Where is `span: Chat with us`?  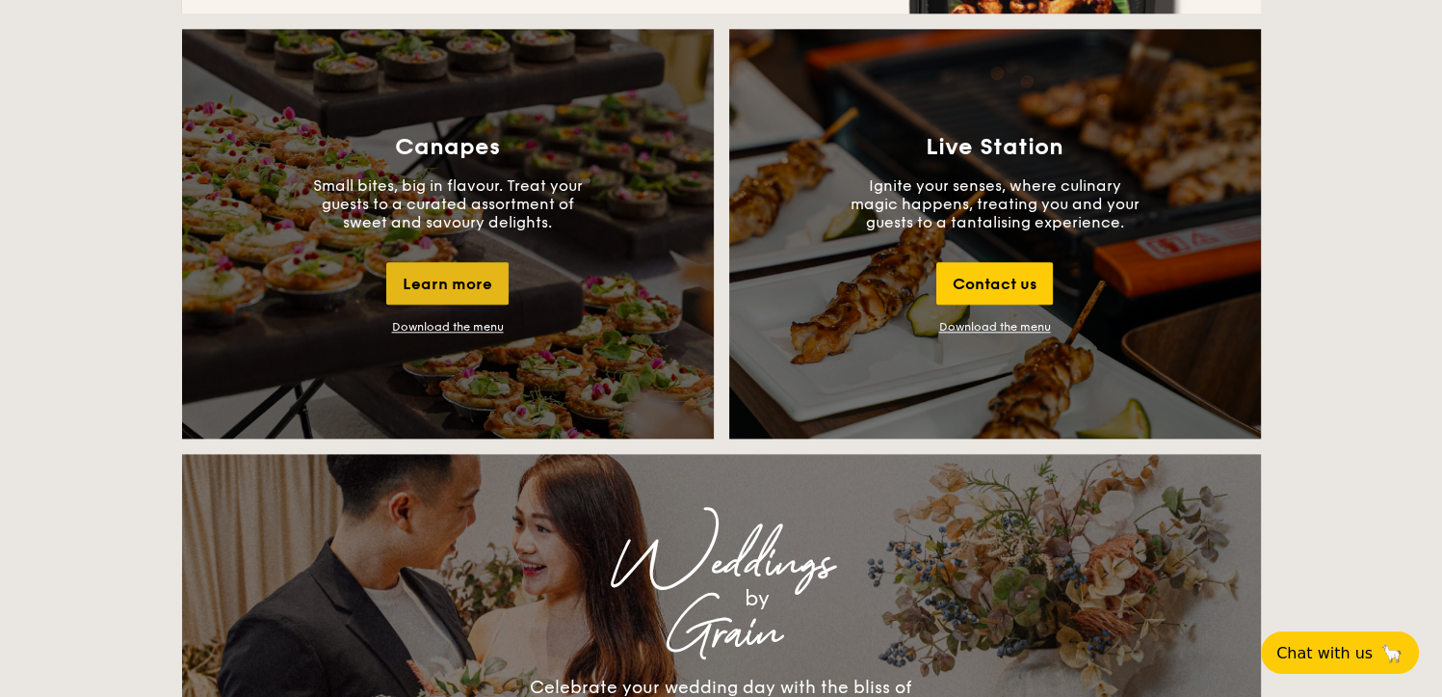
span: Chat with us is located at coordinates (1325, 652).